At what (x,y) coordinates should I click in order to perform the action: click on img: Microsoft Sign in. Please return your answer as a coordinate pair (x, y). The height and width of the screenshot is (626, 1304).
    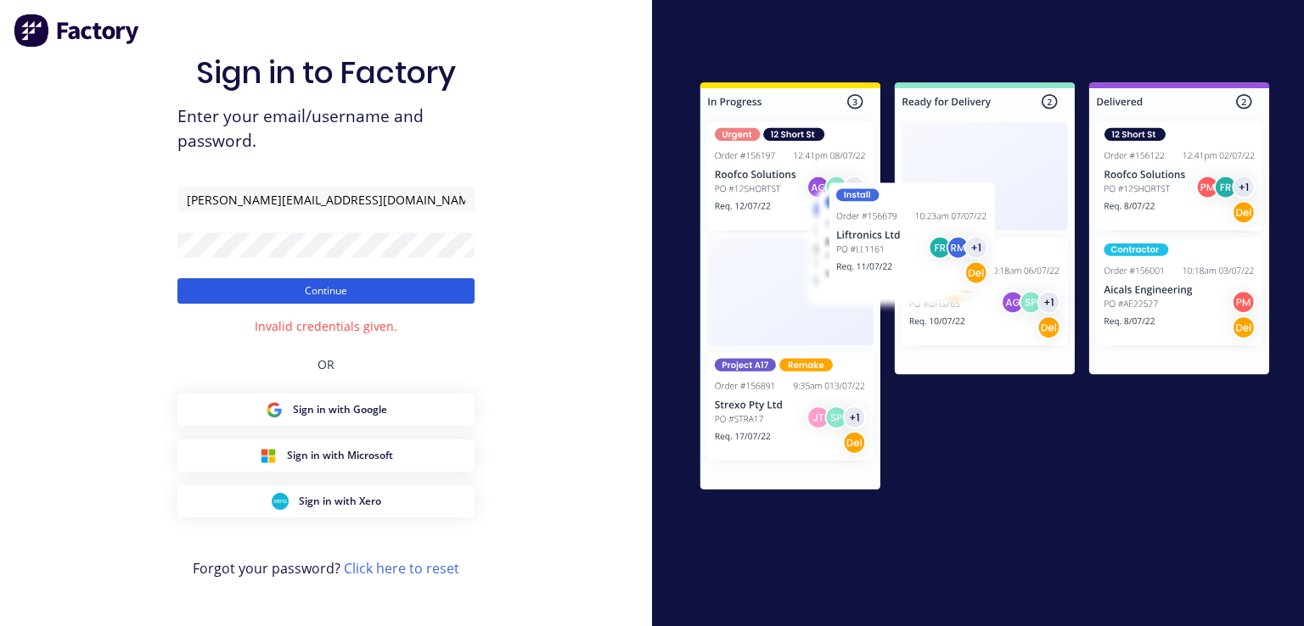
    Looking at the image, I should click on (268, 456).